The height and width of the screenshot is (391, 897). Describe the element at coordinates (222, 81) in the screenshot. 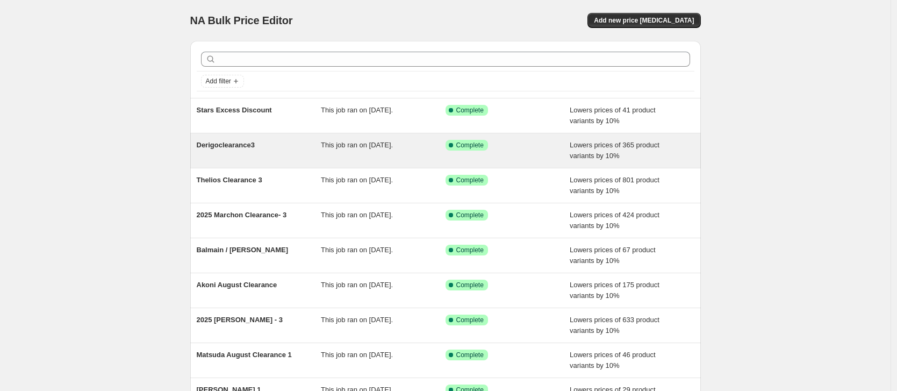

I see `button: Add filter` at that location.